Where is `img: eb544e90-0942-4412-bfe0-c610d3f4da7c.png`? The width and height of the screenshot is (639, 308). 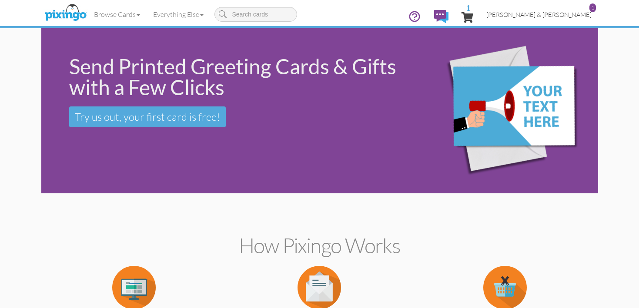 img: eb544e90-0942-4412-bfe0-c610d3f4da7c.png is located at coordinates (506, 111).